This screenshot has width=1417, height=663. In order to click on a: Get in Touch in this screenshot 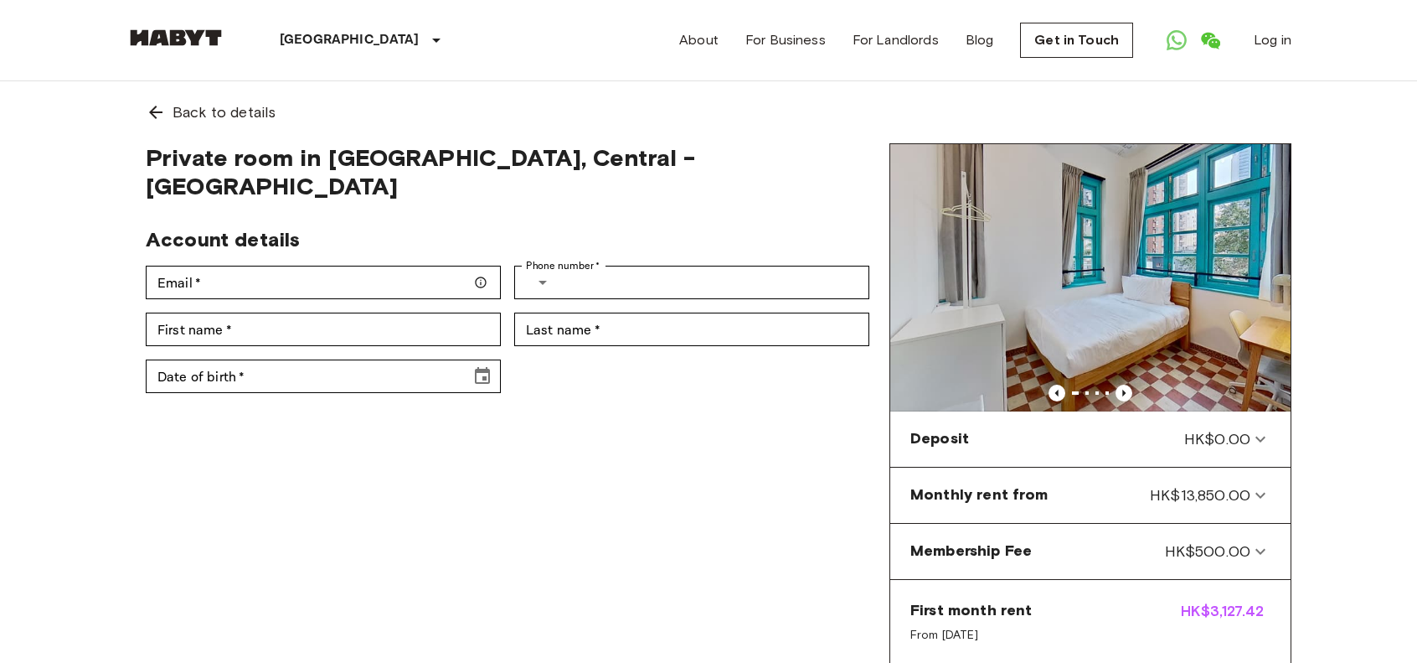, I will do `click(1076, 40)`.